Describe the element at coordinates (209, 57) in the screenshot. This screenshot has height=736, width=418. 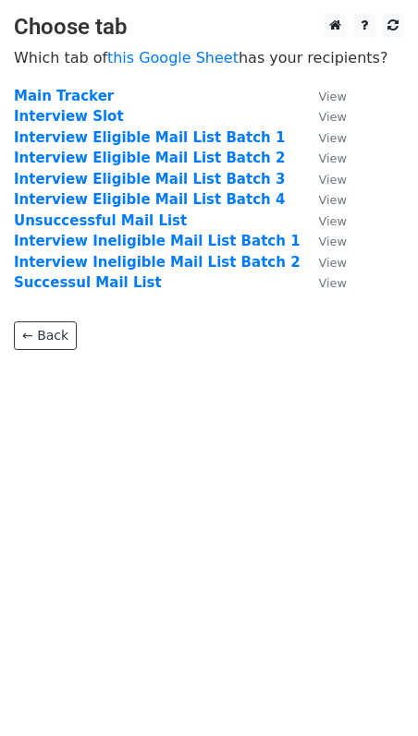
I see `p: Which tab of has your recipients?` at that location.